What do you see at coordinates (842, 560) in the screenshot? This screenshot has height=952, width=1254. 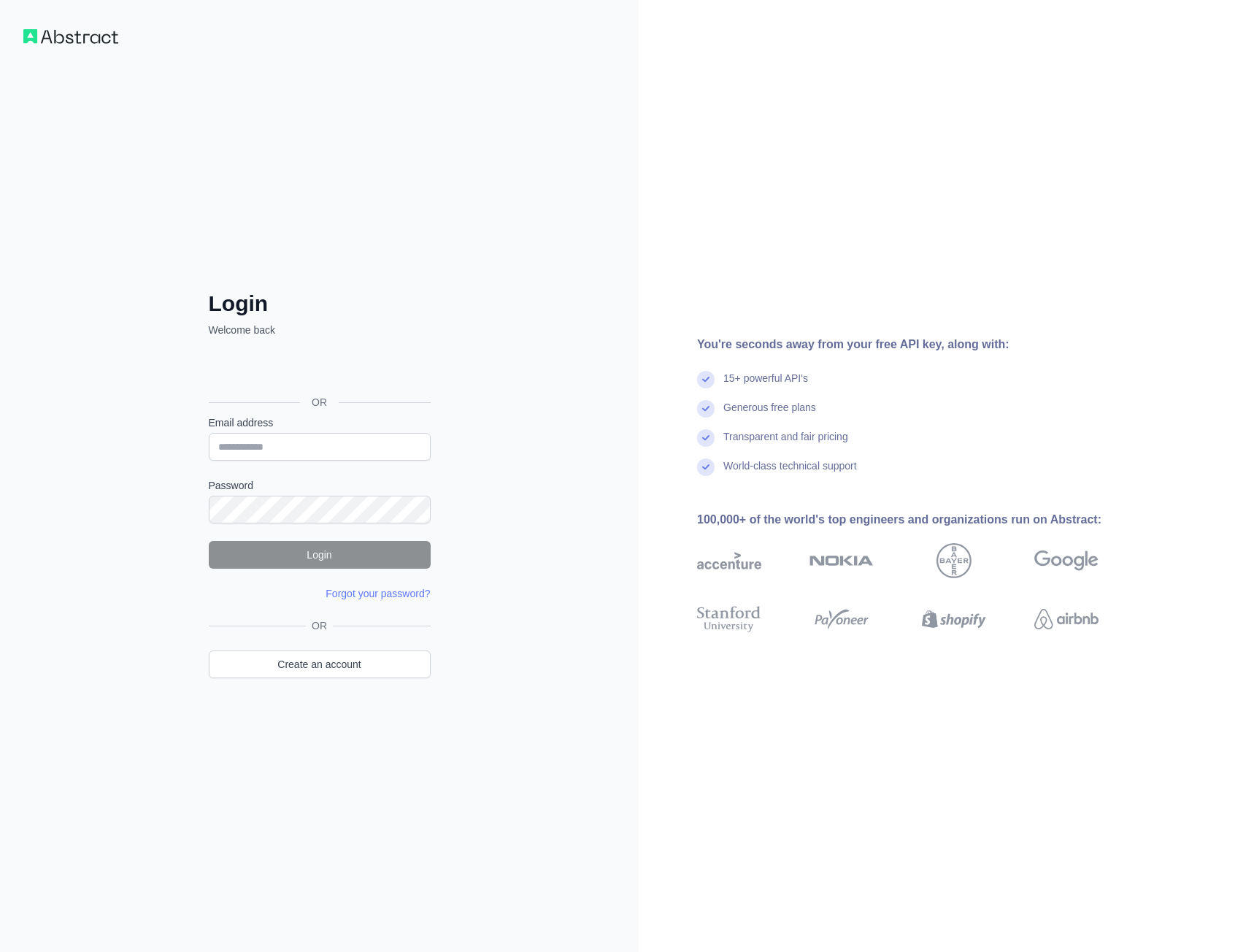 I see `img: nokia` at bounding box center [842, 560].